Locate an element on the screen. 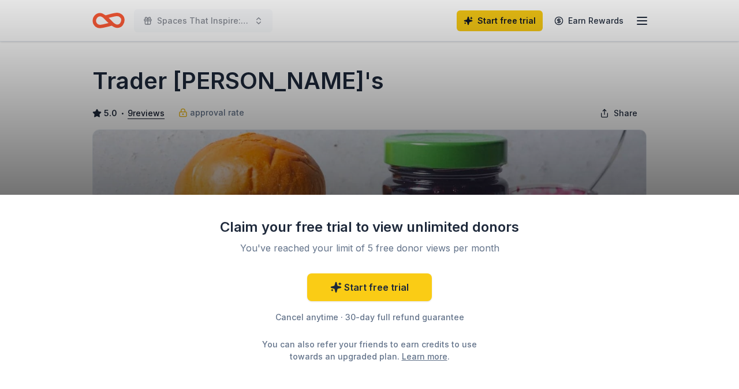 Image resolution: width=739 pixels, height=389 pixels. div: Cancel anytime · 30-day full refund guarantee is located at coordinates (370, 317).